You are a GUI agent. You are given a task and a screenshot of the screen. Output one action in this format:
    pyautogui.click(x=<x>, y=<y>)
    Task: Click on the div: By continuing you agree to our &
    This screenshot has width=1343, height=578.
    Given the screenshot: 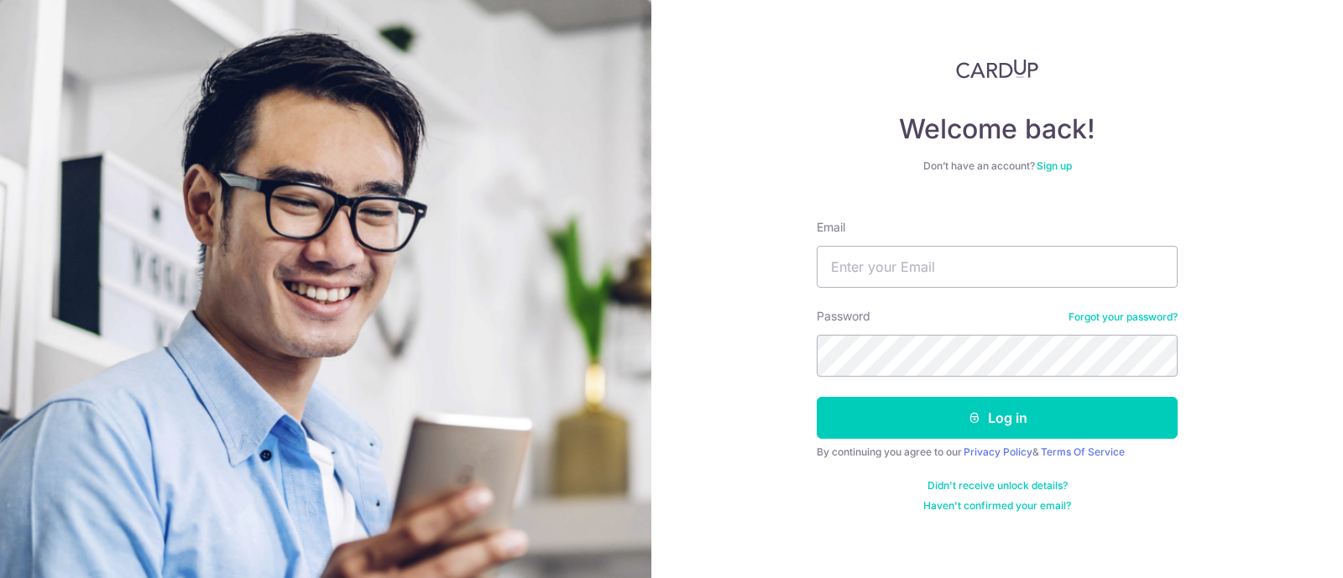 What is the action you would take?
    pyautogui.click(x=997, y=452)
    